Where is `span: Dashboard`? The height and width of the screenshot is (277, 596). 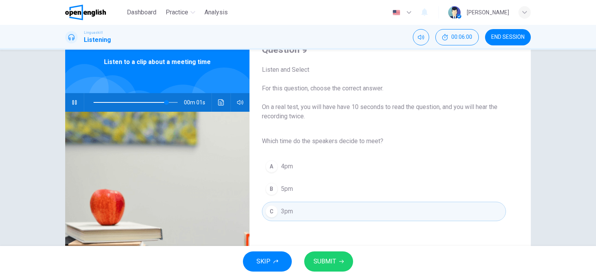 span: Dashboard is located at coordinates (142, 12).